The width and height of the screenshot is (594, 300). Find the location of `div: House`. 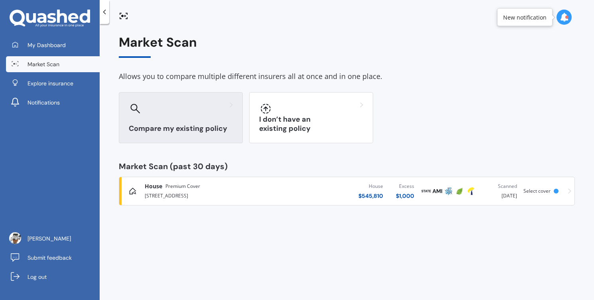

div: House is located at coordinates (371, 186).